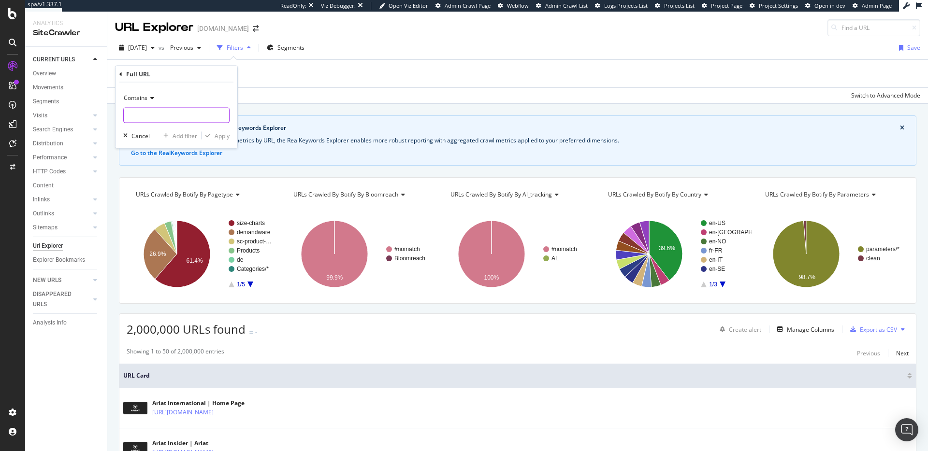  Describe the element at coordinates (774, 6) in the screenshot. I see `a: Project Settings` at that location.